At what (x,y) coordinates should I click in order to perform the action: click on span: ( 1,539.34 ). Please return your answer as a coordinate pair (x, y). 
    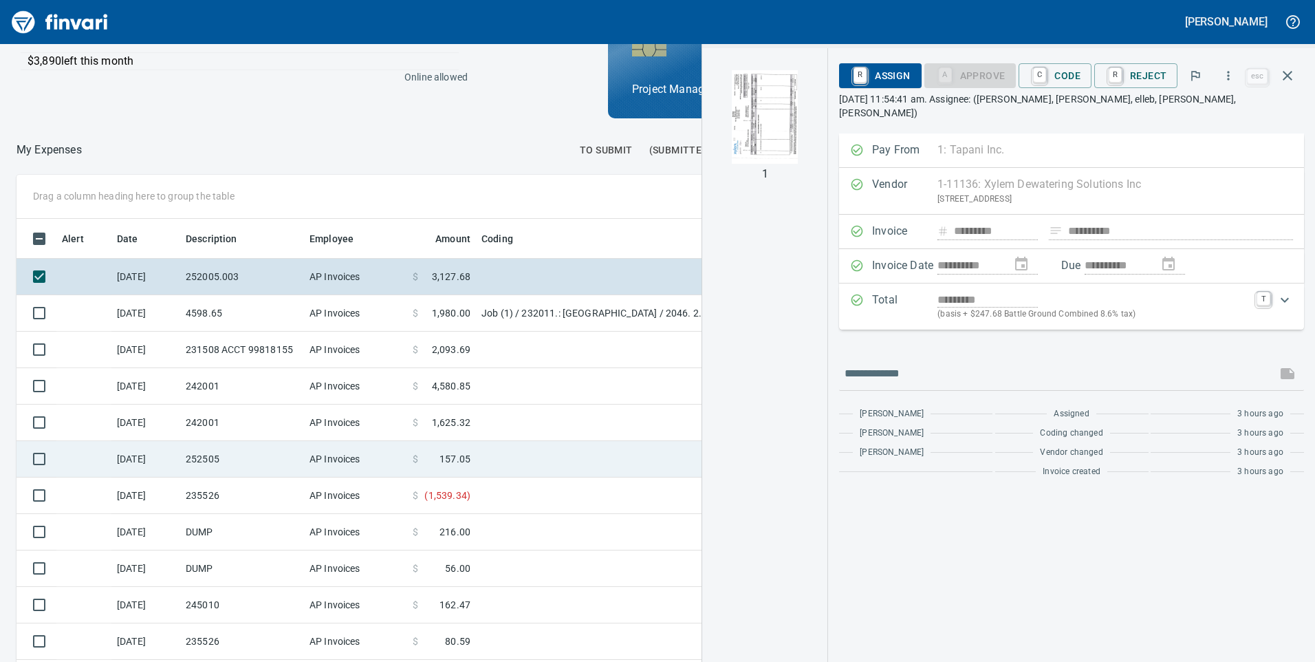
    Looking at the image, I should click on (447, 495).